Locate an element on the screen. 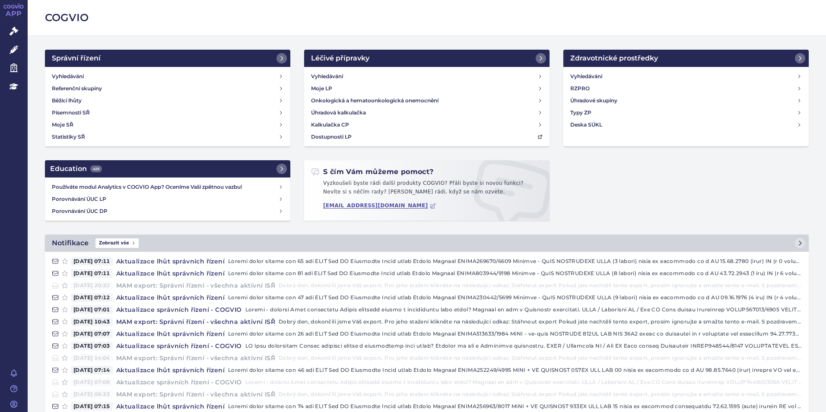 The height and width of the screenshot is (412, 826). a: Onkologická a hematoonkologická onemocnění is located at coordinates (427, 101).